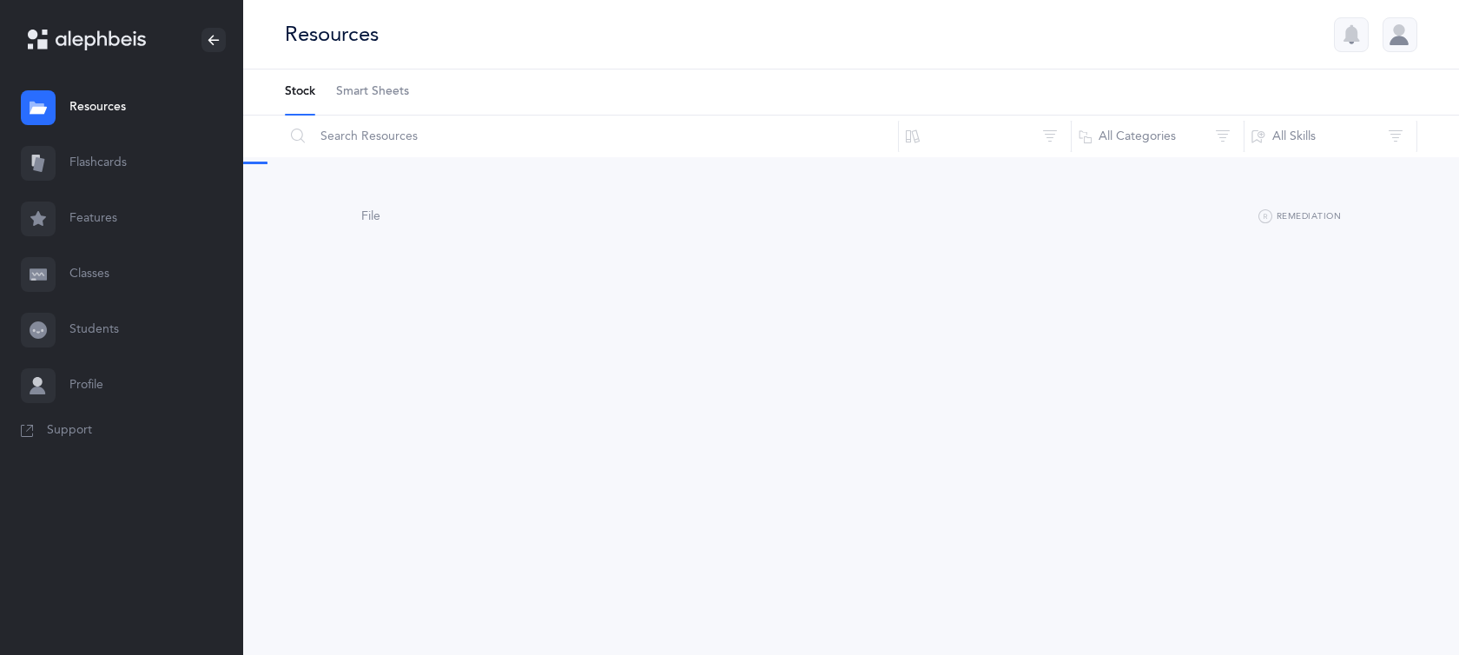  I want to click on div: Resources, so click(332, 34).